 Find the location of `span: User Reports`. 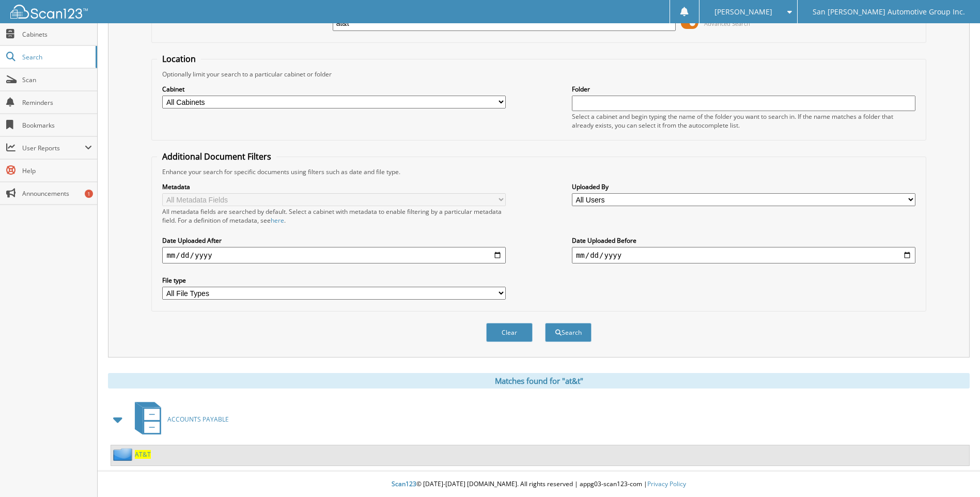

span: User Reports is located at coordinates (53, 148).